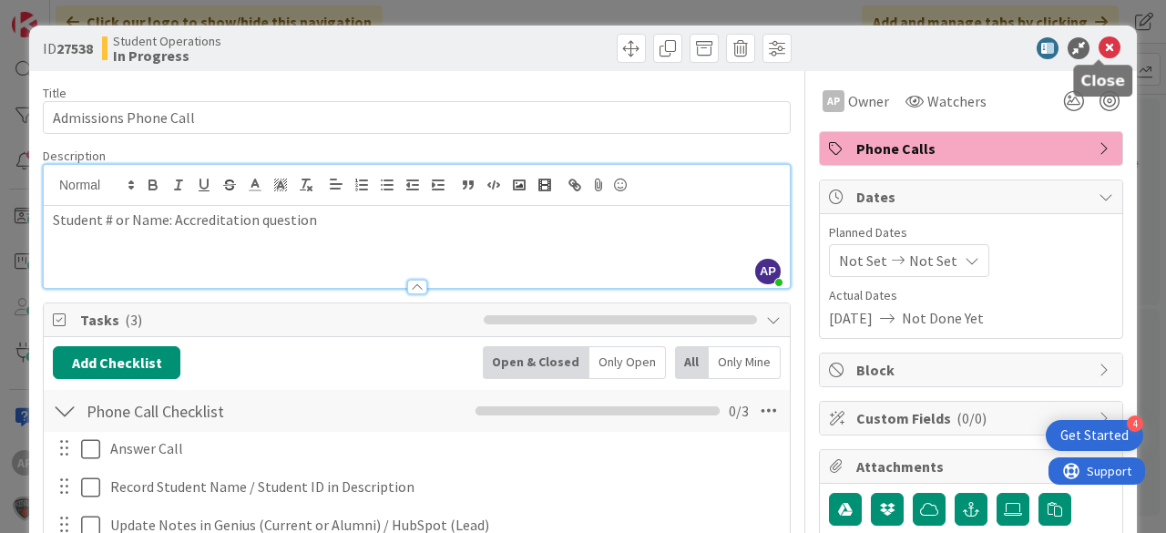  Describe the element at coordinates (973, 197) in the screenshot. I see `span: Dates` at that location.